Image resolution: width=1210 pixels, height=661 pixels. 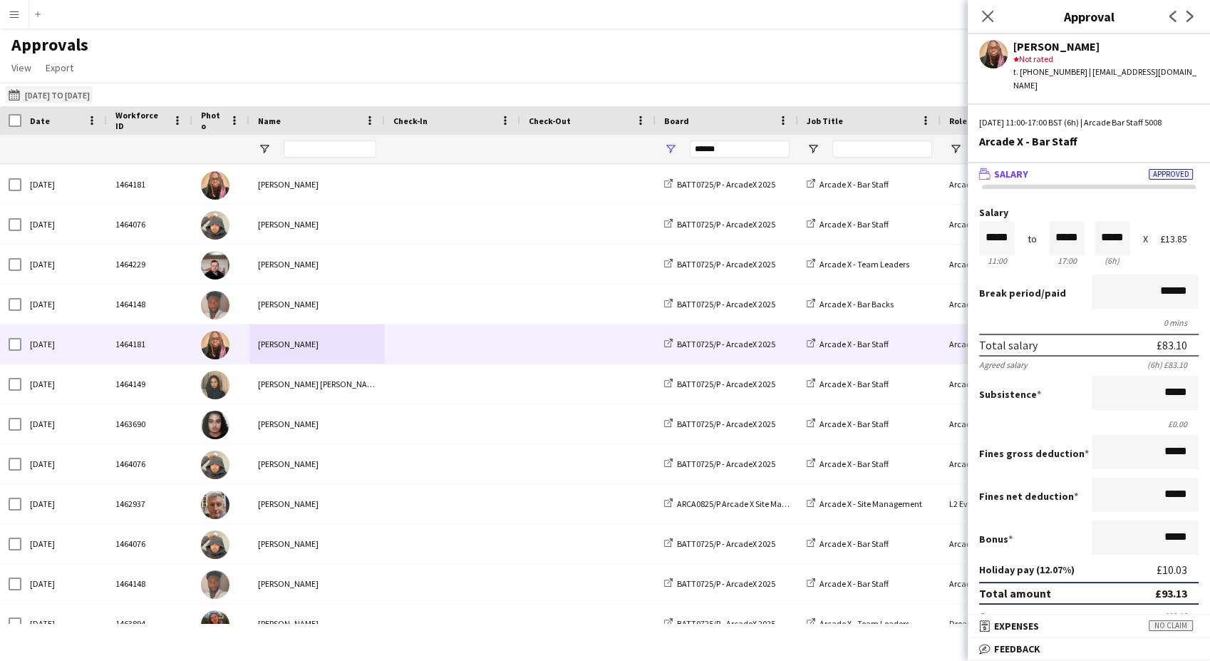 I want to click on a: Arcade X - Site Management, so click(x=865, y=503).